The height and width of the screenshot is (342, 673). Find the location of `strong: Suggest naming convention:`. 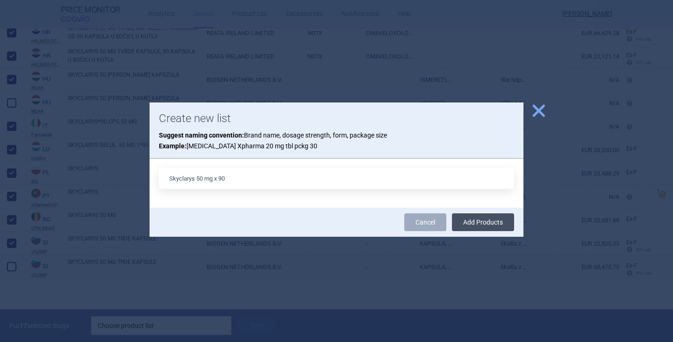

strong: Suggest naming convention: is located at coordinates (202, 135).